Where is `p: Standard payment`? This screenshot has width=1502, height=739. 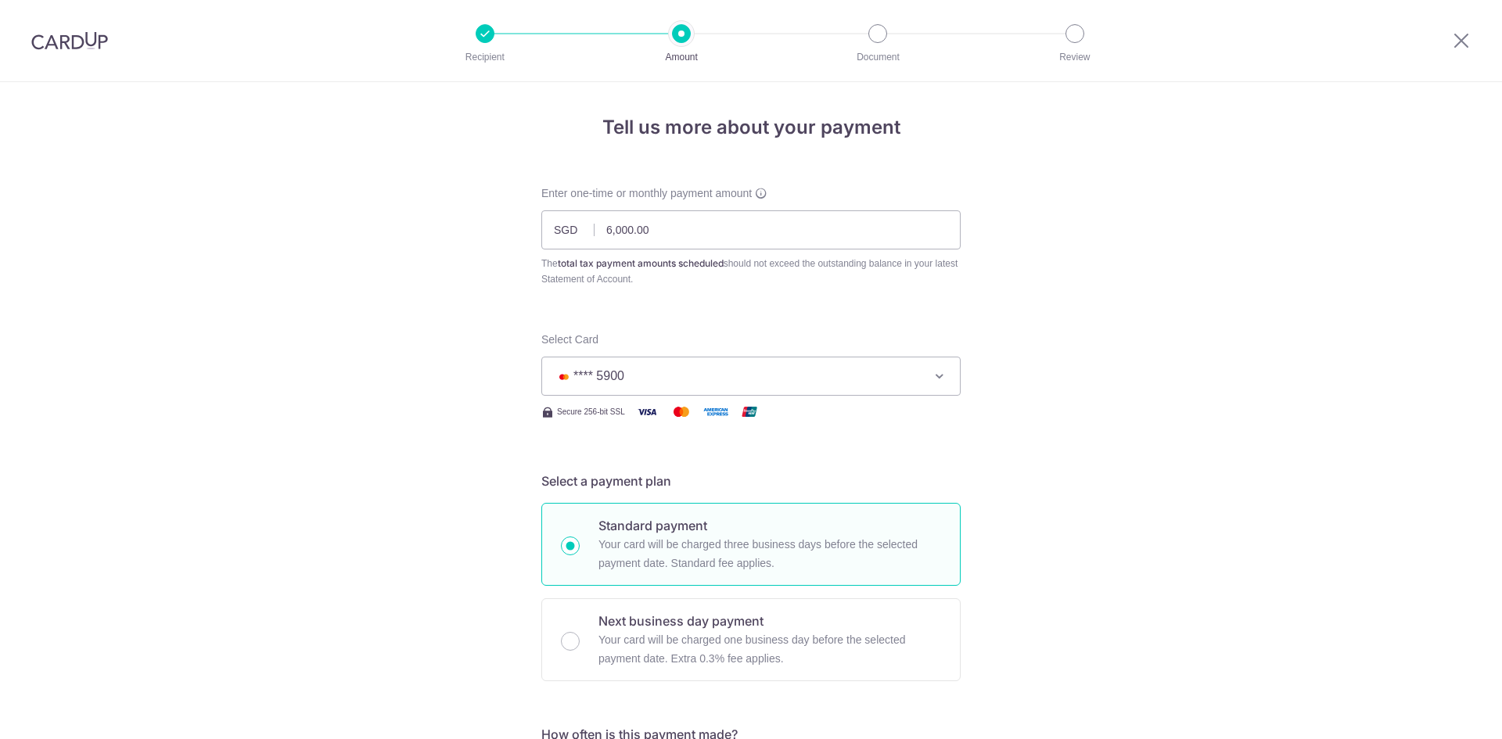
p: Standard payment is located at coordinates (770, 526).